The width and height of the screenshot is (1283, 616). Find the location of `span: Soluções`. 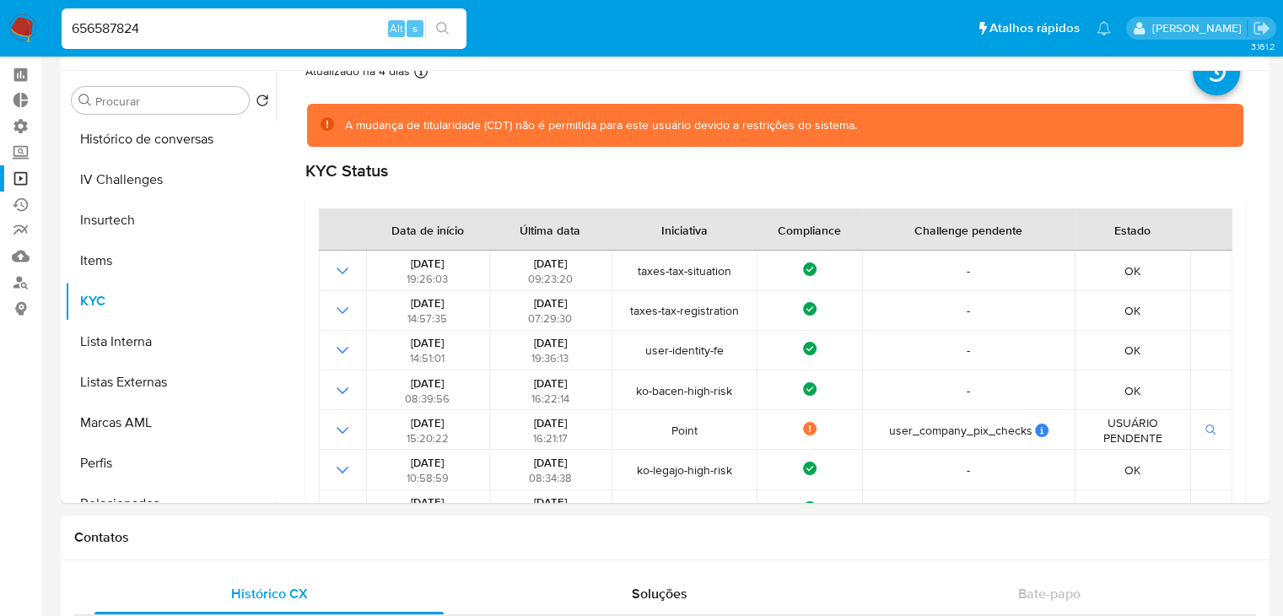

span: Soluções is located at coordinates (659, 593).